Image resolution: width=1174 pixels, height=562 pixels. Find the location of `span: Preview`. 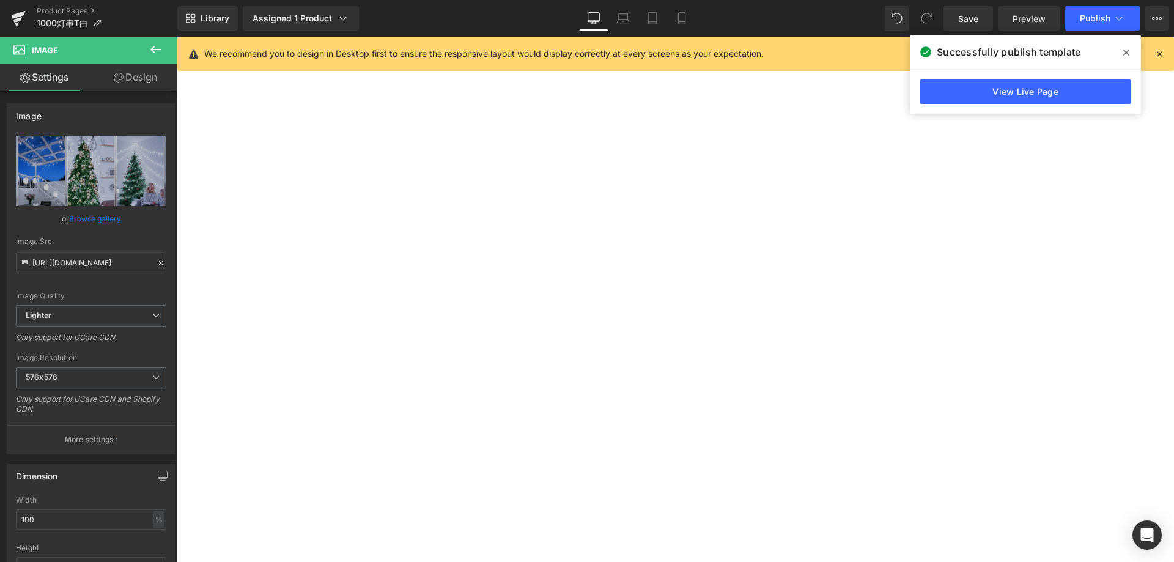

span: Preview is located at coordinates (1029, 18).